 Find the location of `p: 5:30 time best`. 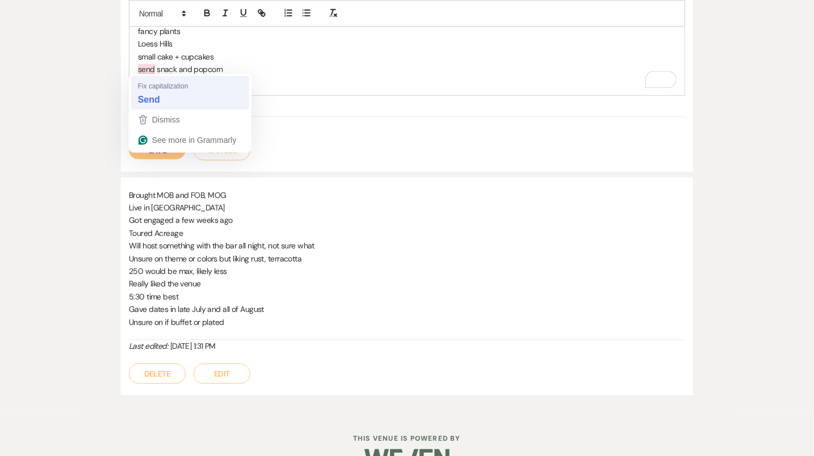

p: 5:30 time best is located at coordinates (407, 297).